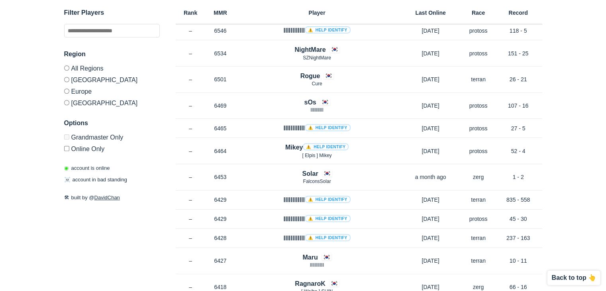 The image size is (606, 291). I want to click on h6: Rank, so click(191, 13).